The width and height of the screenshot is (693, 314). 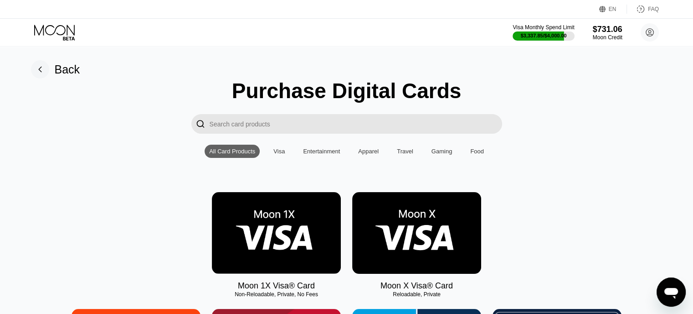 I want to click on div: Moon Credit, so click(x=608, y=37).